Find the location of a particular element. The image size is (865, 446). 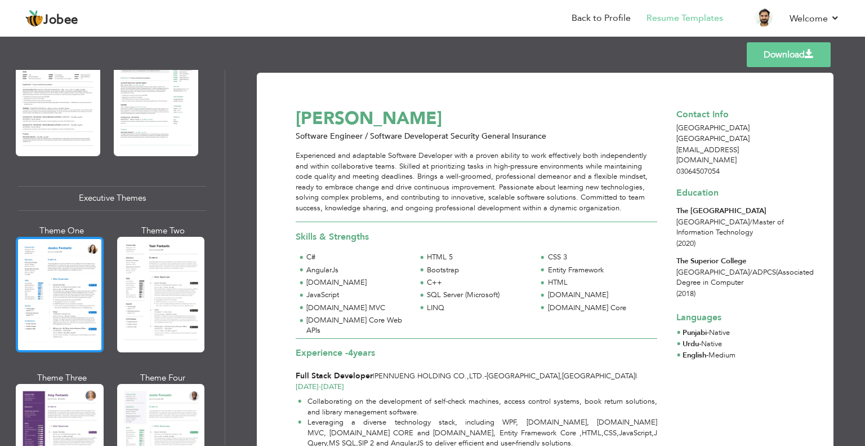

div: Theme Three is located at coordinates (62, 377).